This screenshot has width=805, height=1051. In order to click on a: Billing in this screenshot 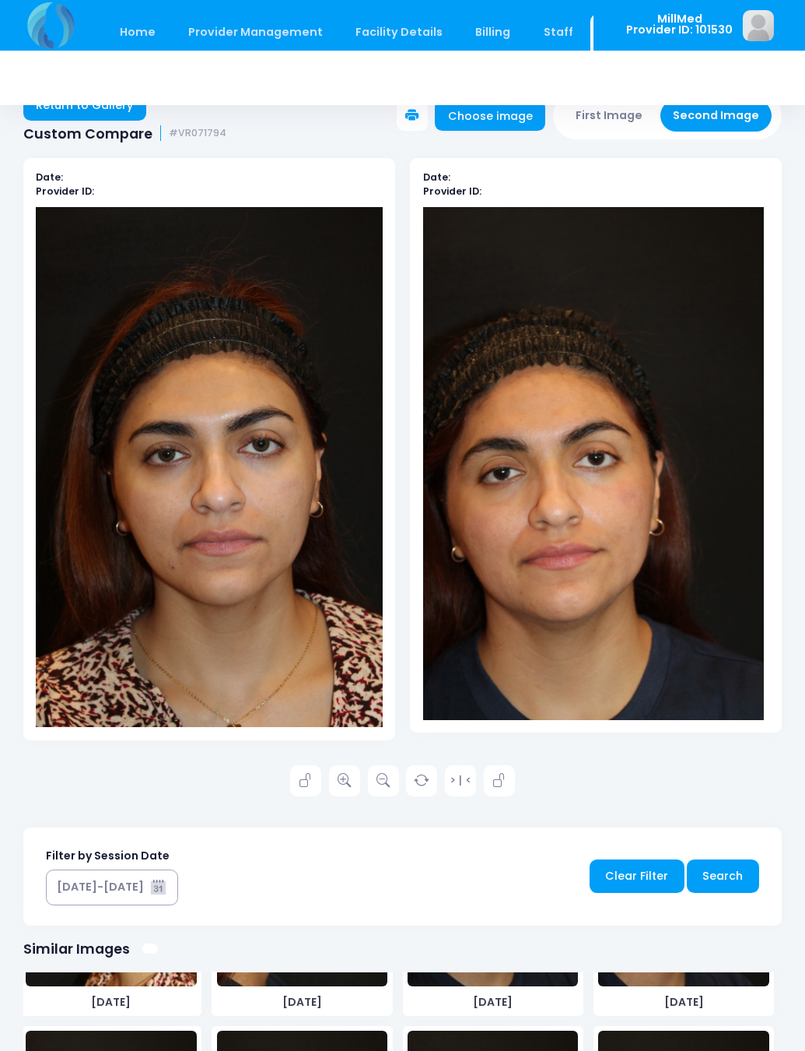, I will do `click(493, 32)`.